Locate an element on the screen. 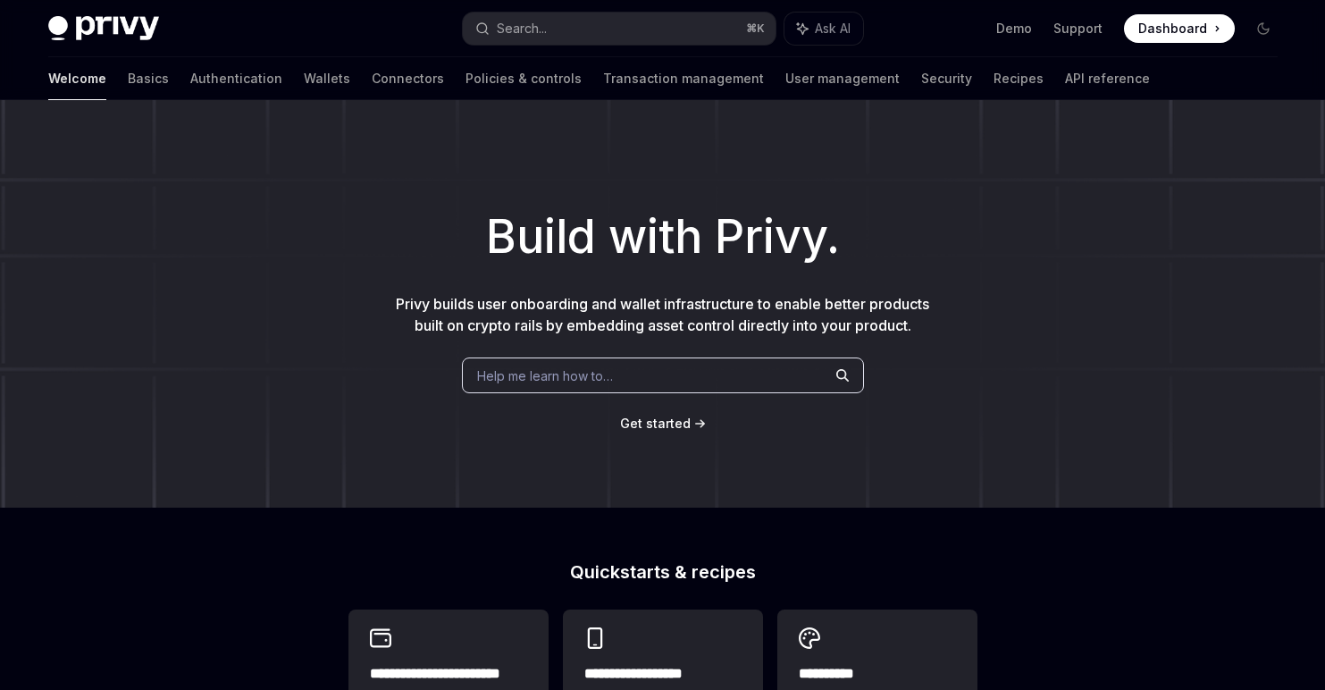 The width and height of the screenshot is (1325, 690). a: Demo is located at coordinates (1014, 29).